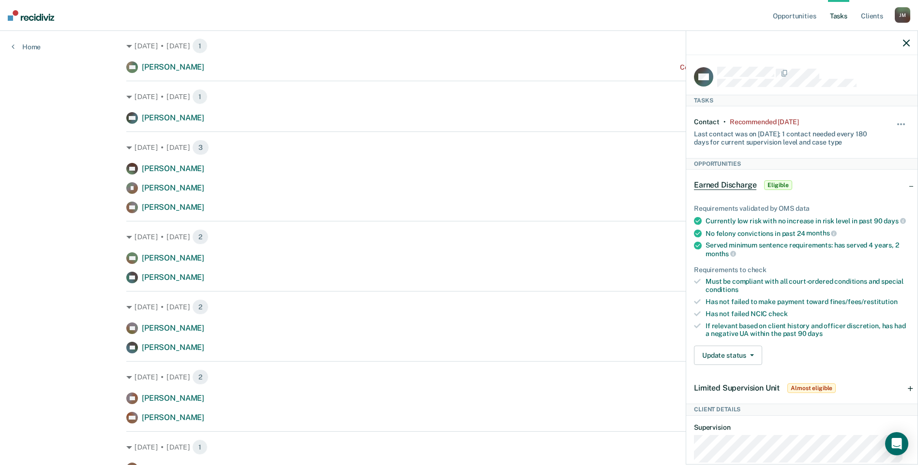 The width and height of the screenshot is (918, 465). What do you see at coordinates (802, 270) in the screenshot?
I see `div: Requirements to check` at bounding box center [802, 270].